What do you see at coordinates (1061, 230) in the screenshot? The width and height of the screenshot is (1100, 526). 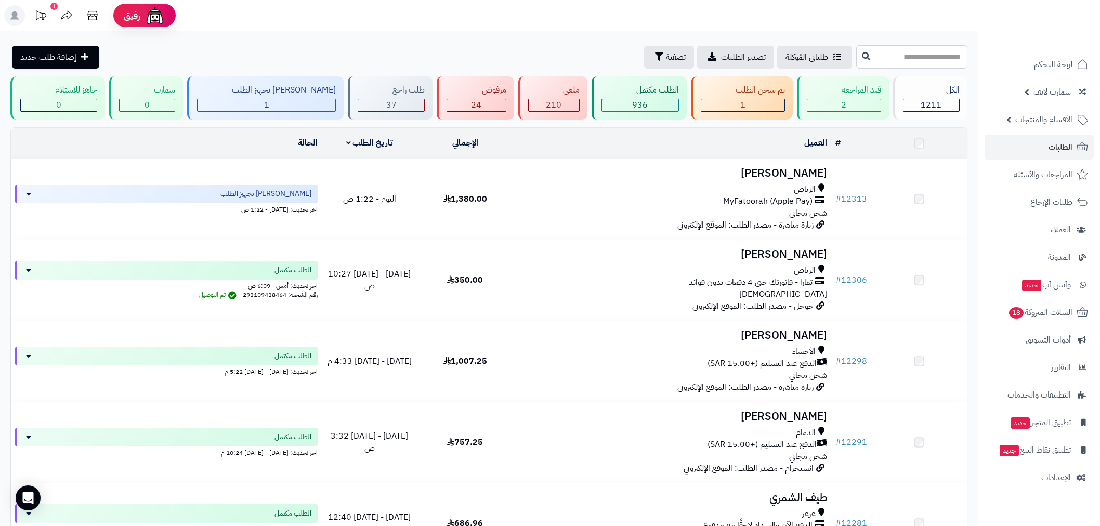 I see `span: العملاء` at bounding box center [1061, 230].